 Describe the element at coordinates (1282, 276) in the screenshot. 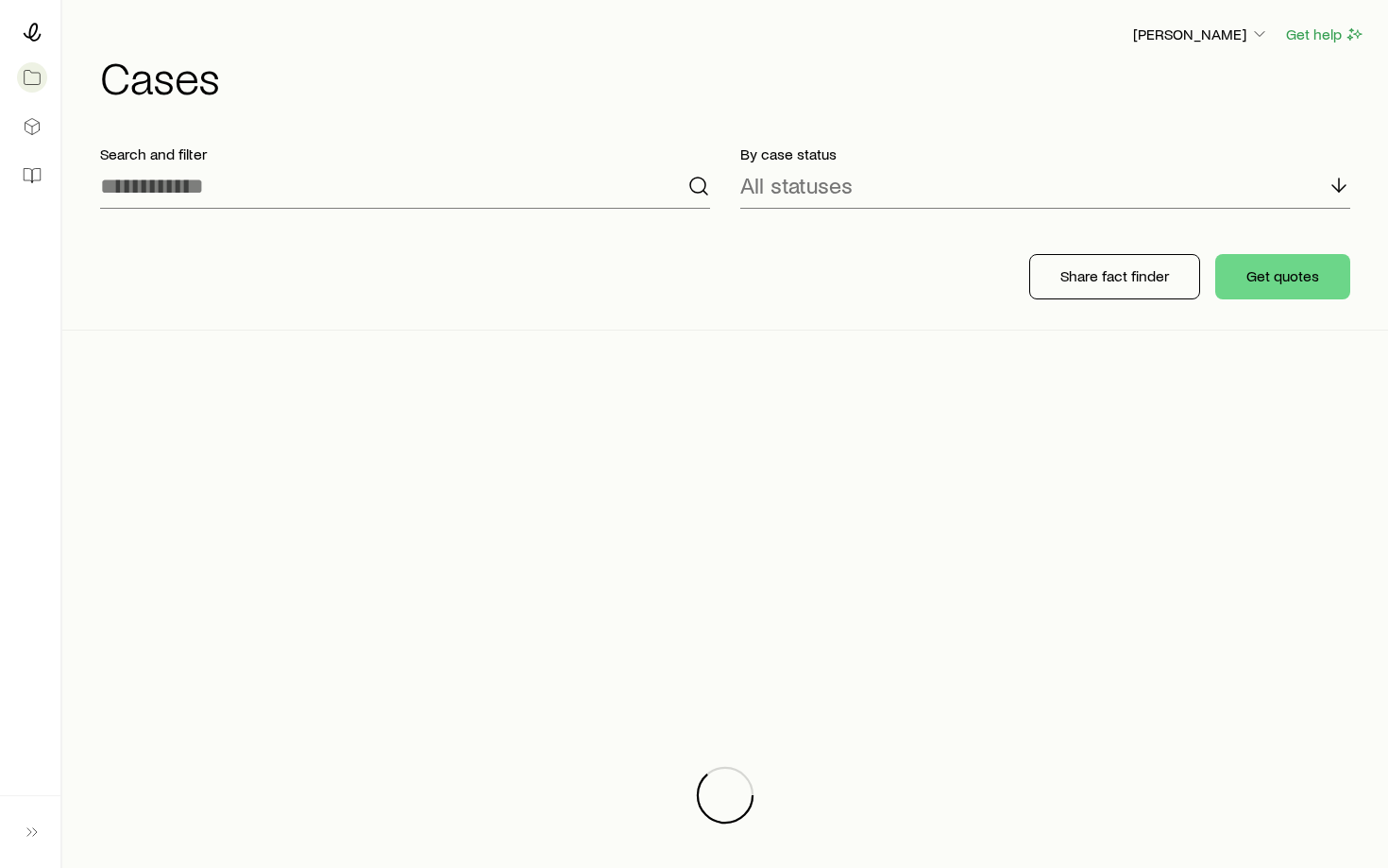

I see `button: Get quotes` at that location.